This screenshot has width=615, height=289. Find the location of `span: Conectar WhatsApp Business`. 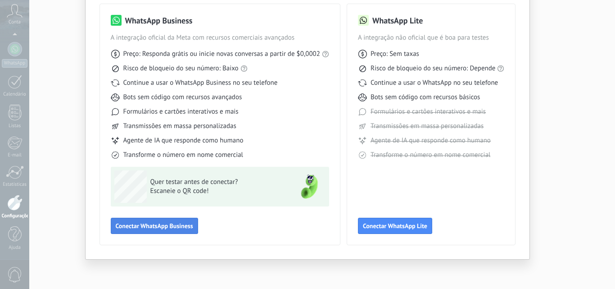

span: Conectar WhatsApp Business is located at coordinates (154, 225).